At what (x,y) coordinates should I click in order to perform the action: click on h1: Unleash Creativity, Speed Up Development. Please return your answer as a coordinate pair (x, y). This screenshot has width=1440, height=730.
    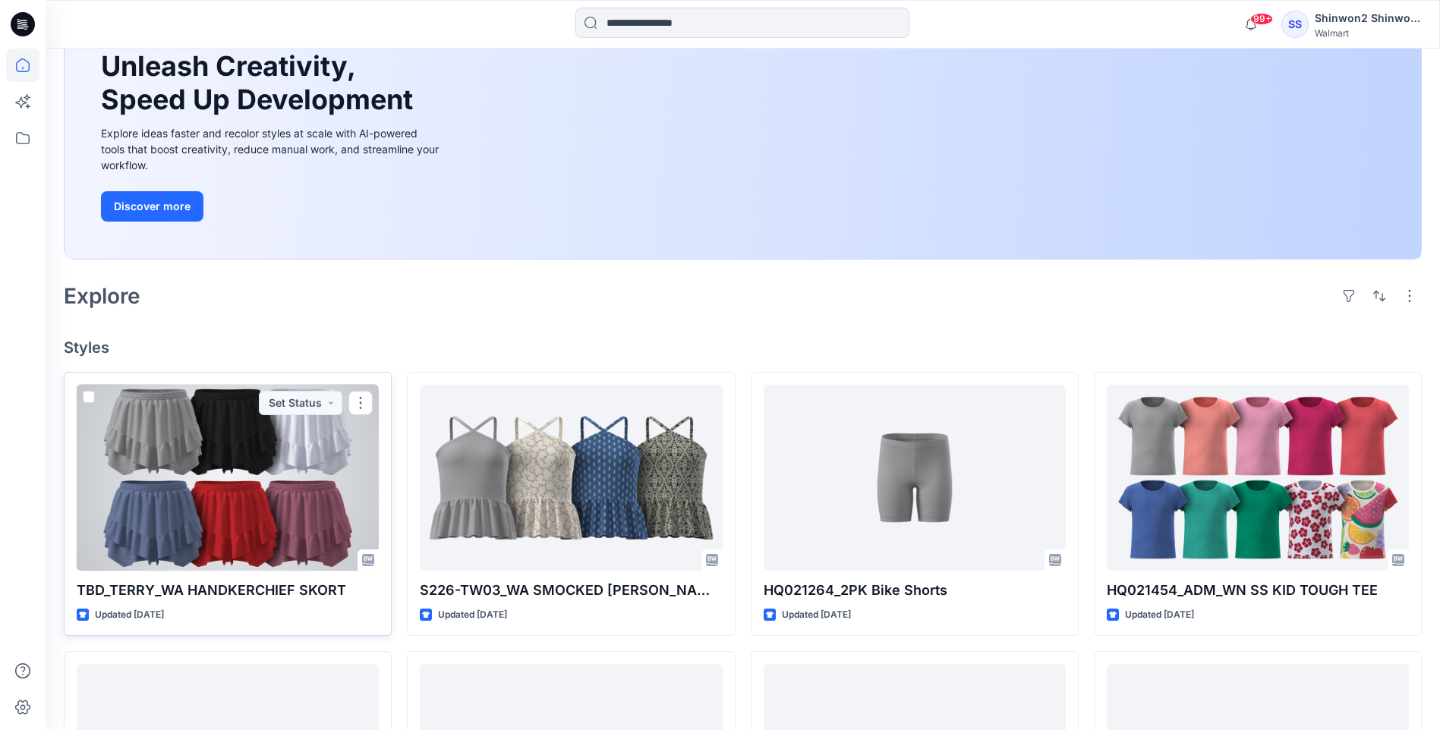
    Looking at the image, I should click on (260, 83).